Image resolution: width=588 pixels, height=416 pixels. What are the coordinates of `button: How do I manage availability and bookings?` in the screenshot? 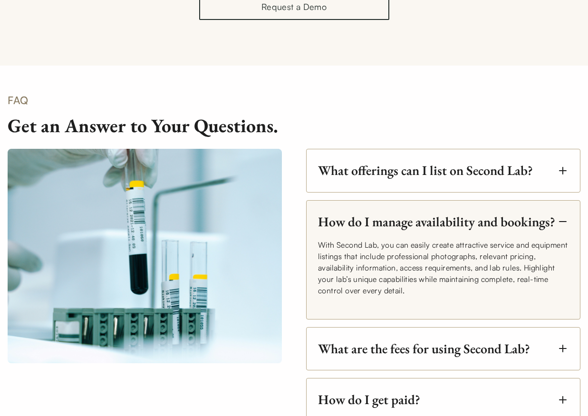 It's located at (443, 221).